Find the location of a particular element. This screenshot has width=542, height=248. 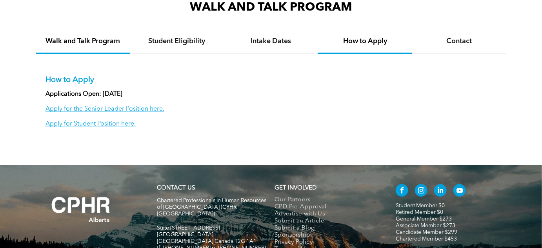

a: Apply for Student Position here. is located at coordinates (91, 124).